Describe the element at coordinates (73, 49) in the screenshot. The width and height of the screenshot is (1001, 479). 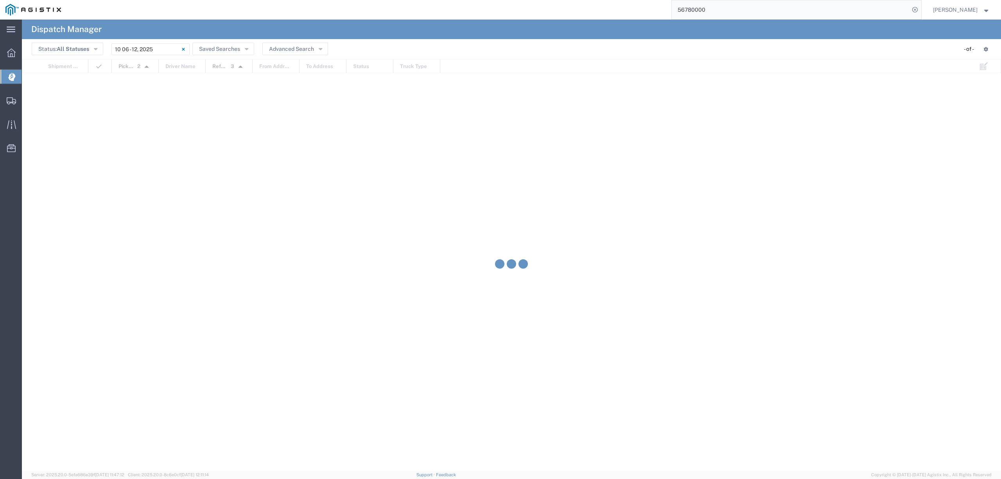
I see `span: All Statuses` at that location.